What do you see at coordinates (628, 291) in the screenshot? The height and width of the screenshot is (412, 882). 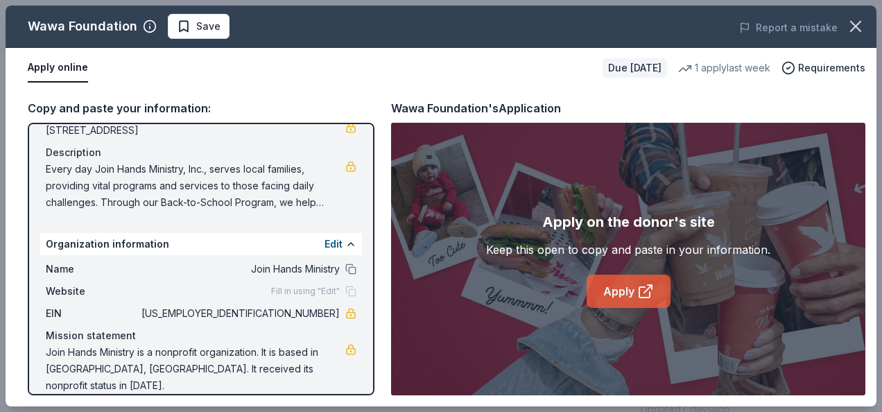 I see `a: Apply` at bounding box center [628, 291].